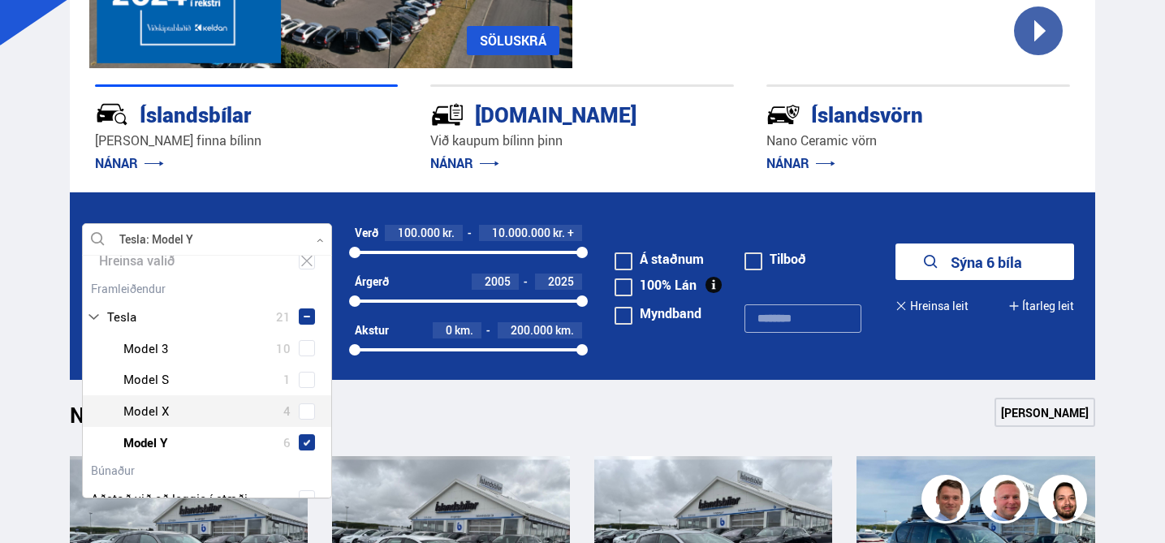 The width and height of the screenshot is (1165, 543). I want to click on h1: Nýtt á skrá, so click(135, 420).